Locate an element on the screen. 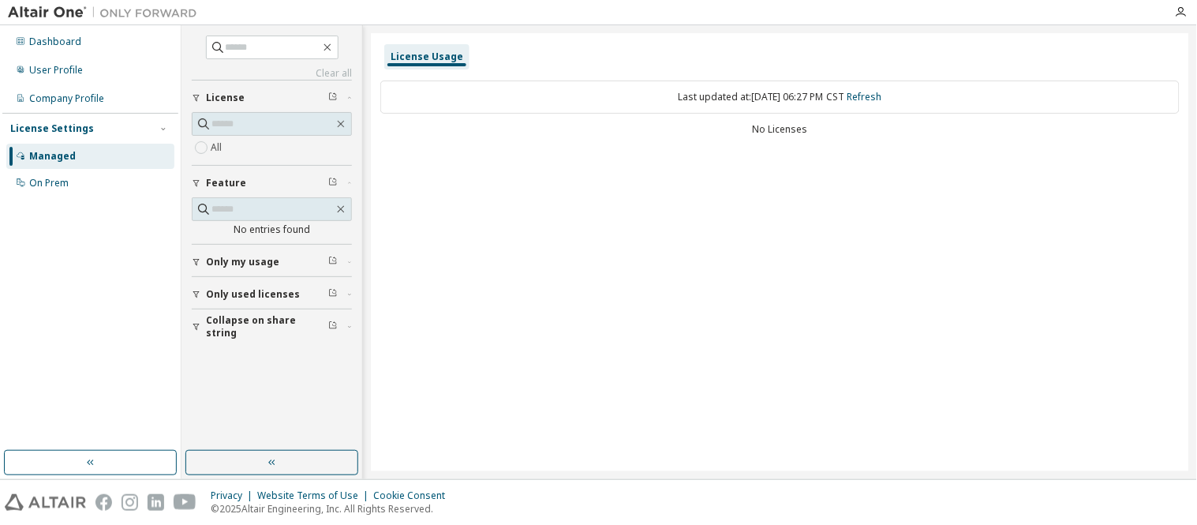  div: User Profile is located at coordinates (56, 70).